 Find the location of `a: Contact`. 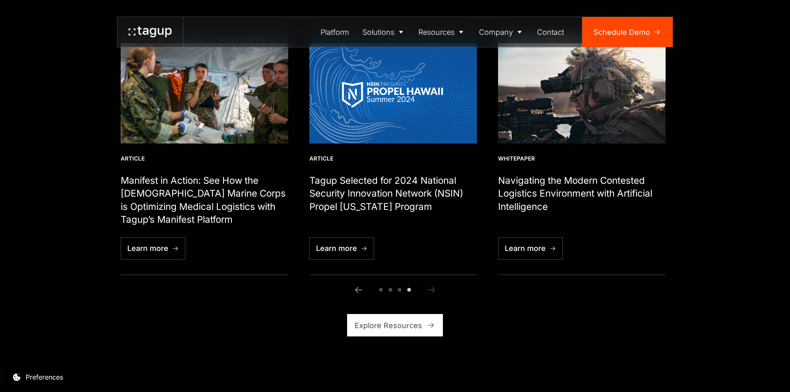

a: Contact is located at coordinates (551, 32).